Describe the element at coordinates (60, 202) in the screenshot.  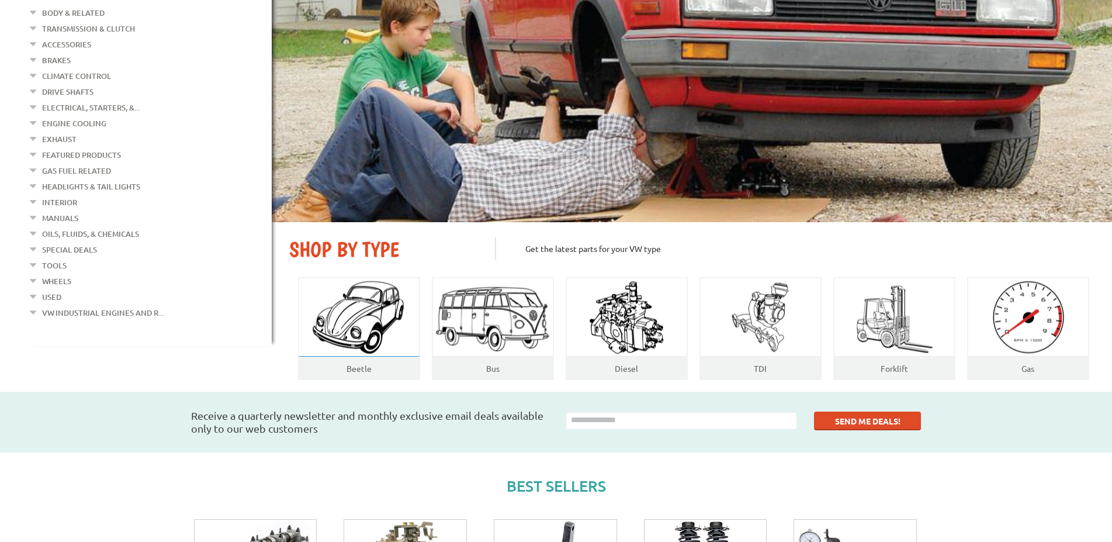
I see `a: Interior` at that location.